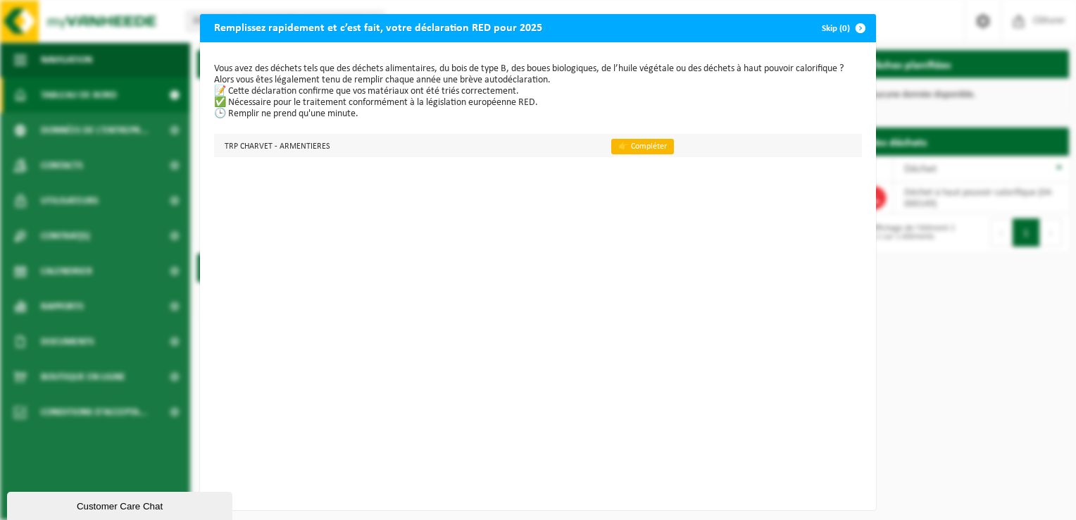 This screenshot has width=1076, height=520. I want to click on button: Skip (0), so click(843, 28).